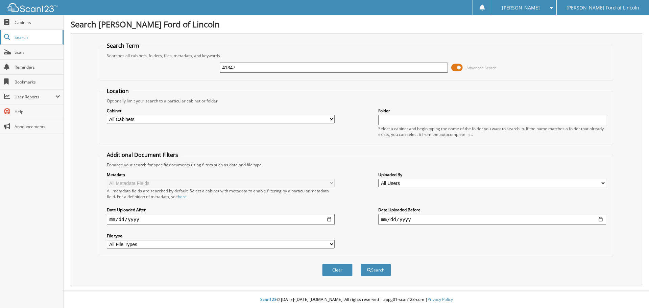 The image size is (649, 308). I want to click on img: scan123-logo-white.svg, so click(32, 7).